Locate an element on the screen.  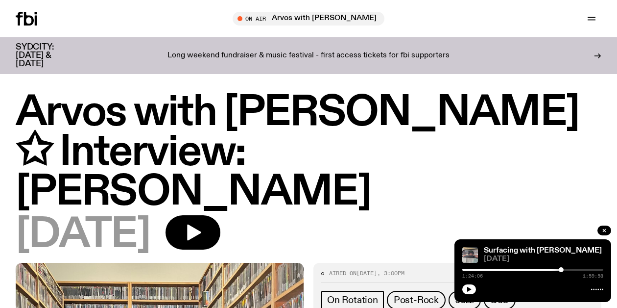
p: Long weekend fundraiser & music festival - first access tickets for fbi supporters is located at coordinates (309, 56).